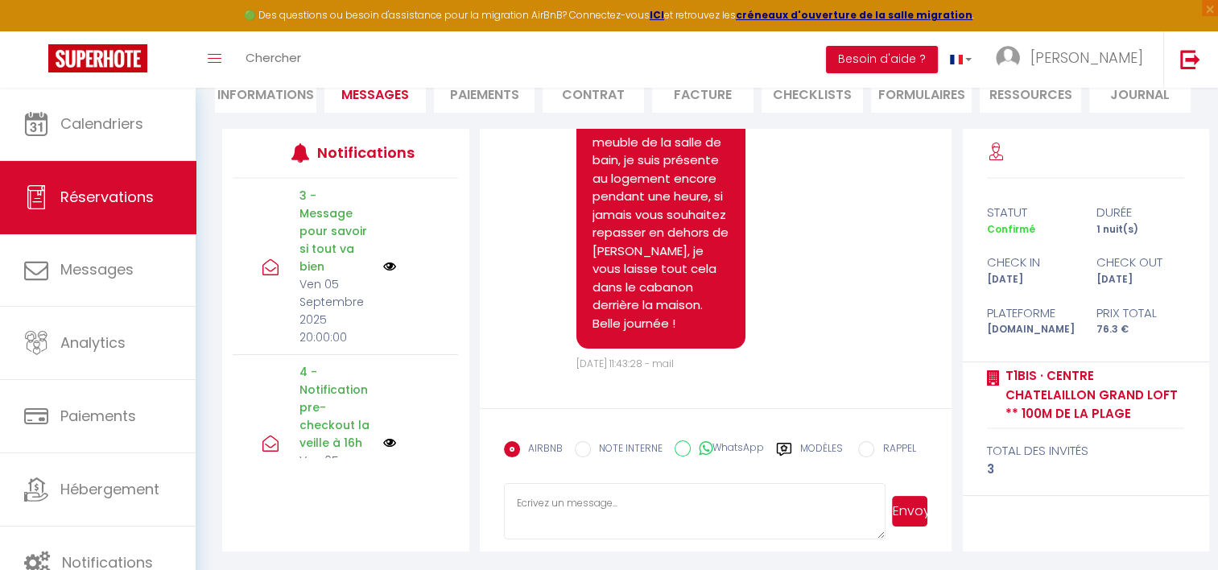 The width and height of the screenshot is (1218, 570). I want to click on li: Informations, so click(266, 93).